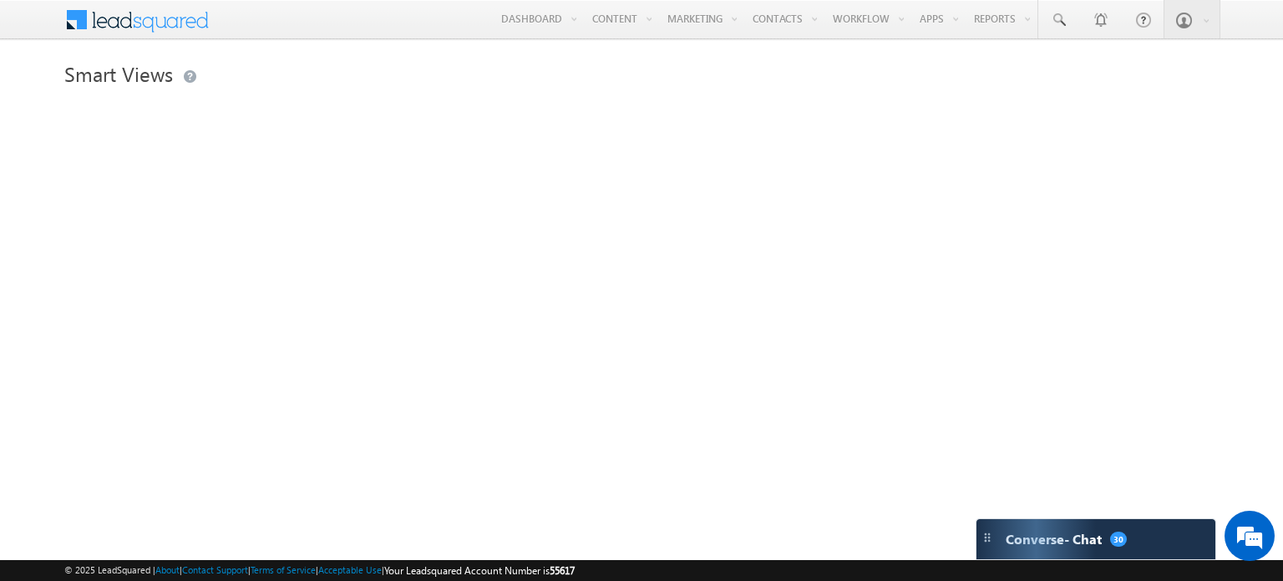  What do you see at coordinates (562, 570) in the screenshot?
I see `span: 55617` at bounding box center [562, 570].